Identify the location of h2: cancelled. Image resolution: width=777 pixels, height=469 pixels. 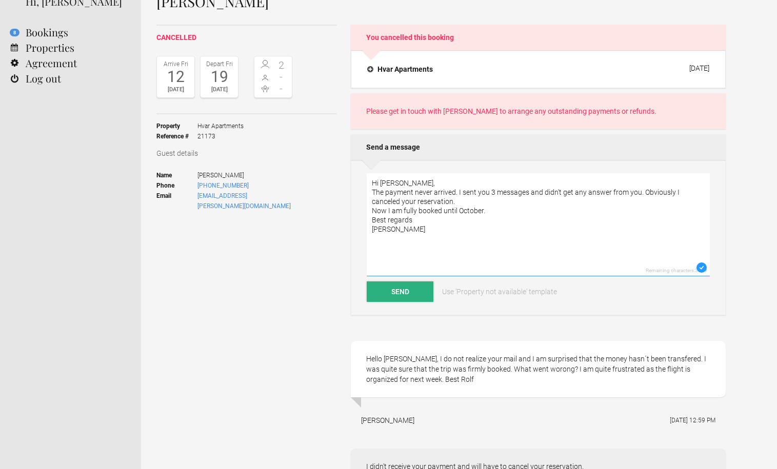
(247, 37).